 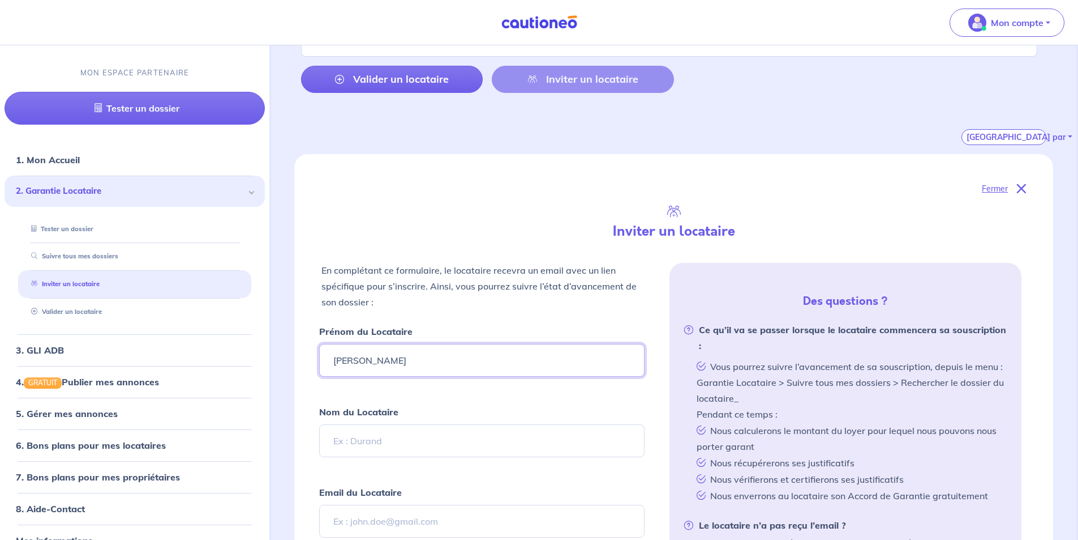 I want to click on input: Ex : John, so click(x=482, y=360).